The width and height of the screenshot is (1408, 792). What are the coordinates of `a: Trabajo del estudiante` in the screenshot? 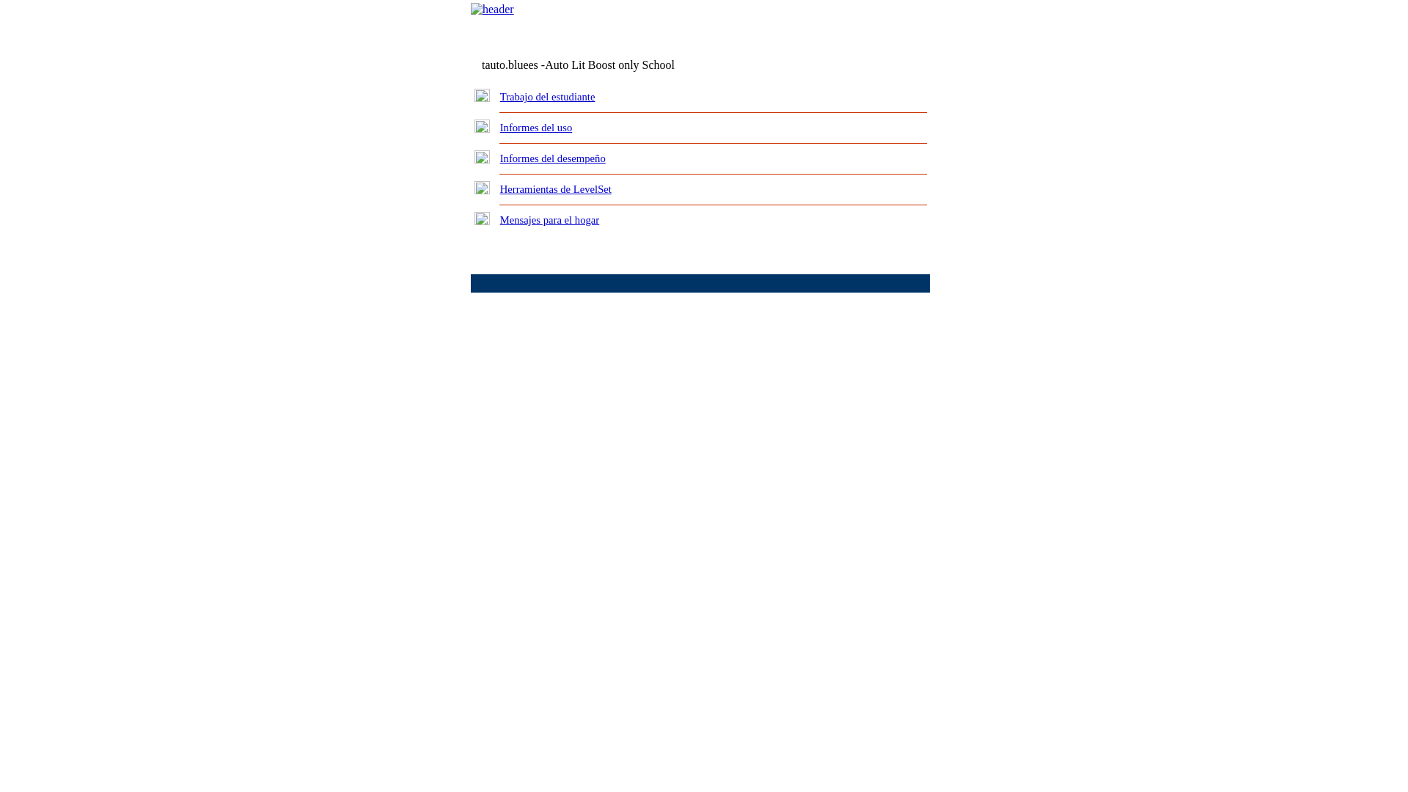 It's located at (548, 97).